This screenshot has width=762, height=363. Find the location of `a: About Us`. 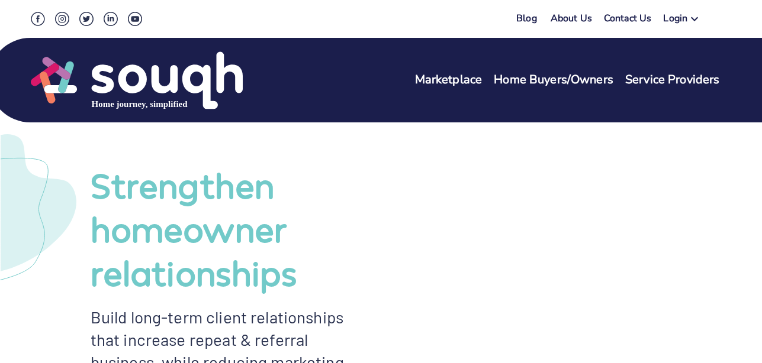

a: About Us is located at coordinates (571, 20).